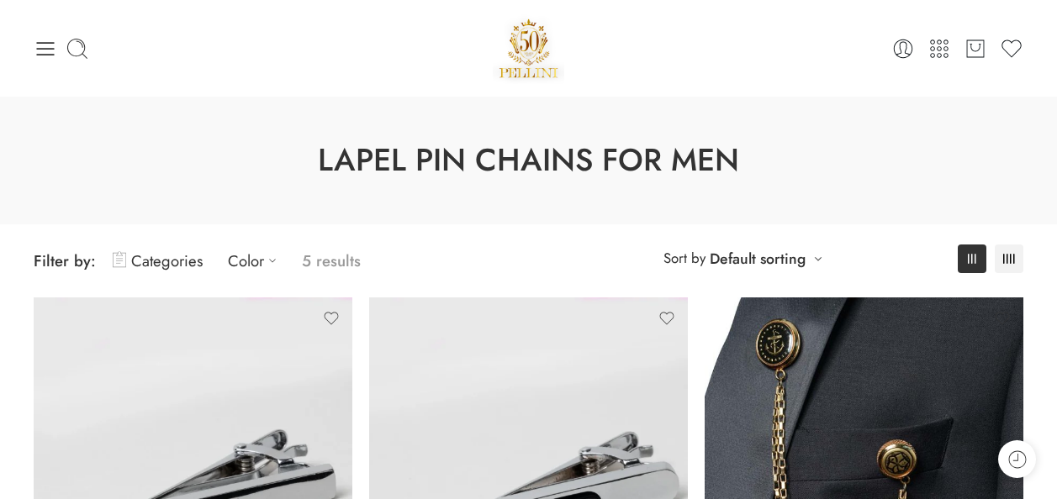 The image size is (1057, 499). Describe the element at coordinates (1011, 49) in the screenshot. I see `a: Wishlist` at that location.